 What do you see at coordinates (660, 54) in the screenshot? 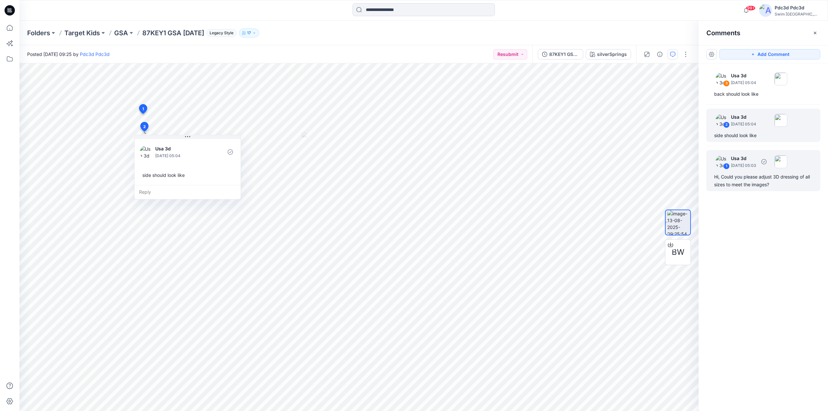
I see `button: Details` at bounding box center [660, 54].